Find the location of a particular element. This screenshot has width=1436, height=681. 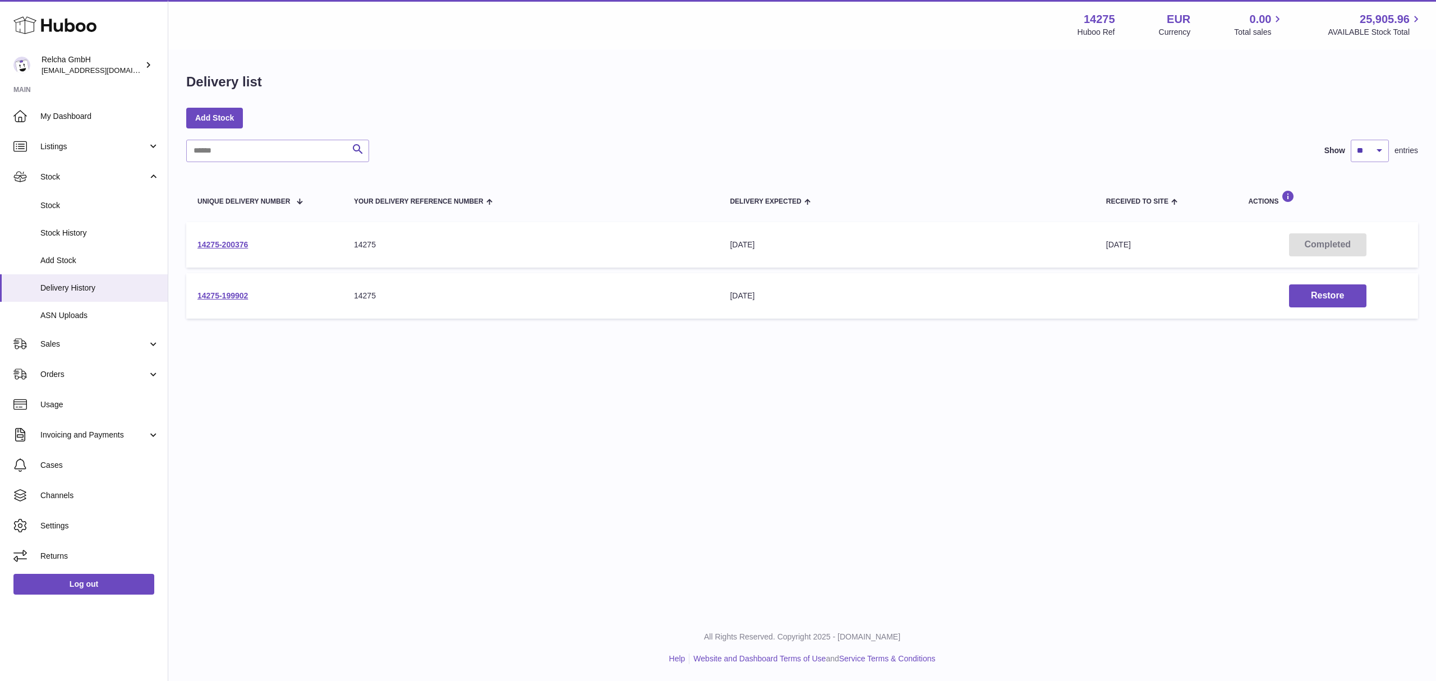

span: Delivery Expected is located at coordinates (765, 201).